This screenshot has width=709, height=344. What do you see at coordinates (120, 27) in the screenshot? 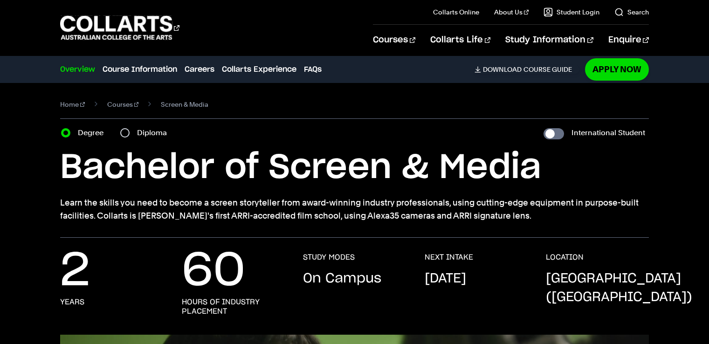
I see `div: Go to homepage` at bounding box center [120, 27].